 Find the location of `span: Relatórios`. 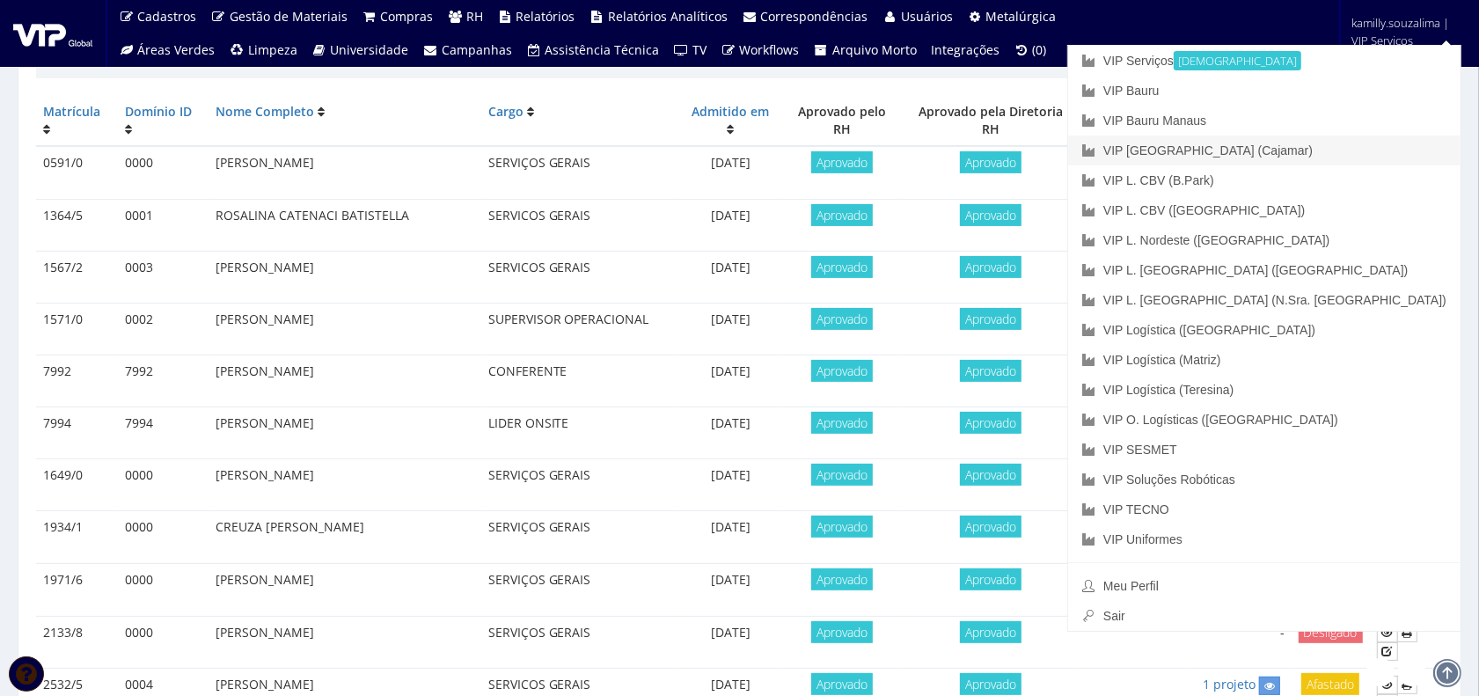

span: Relatórios is located at coordinates (546, 16).